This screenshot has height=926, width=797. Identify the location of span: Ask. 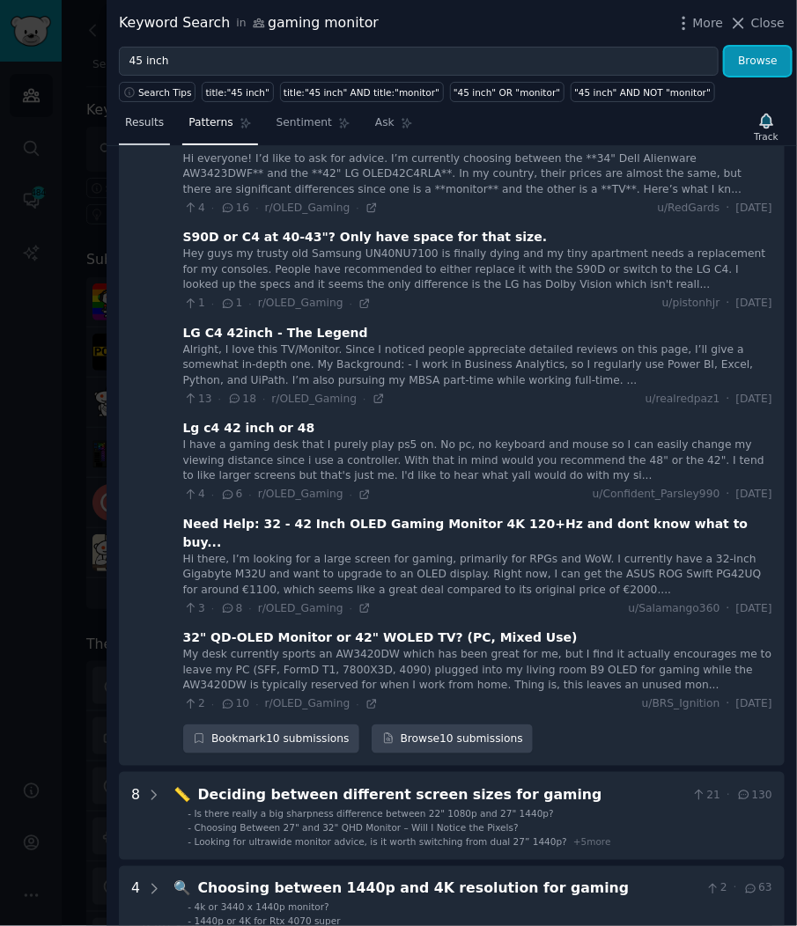
(385, 123).